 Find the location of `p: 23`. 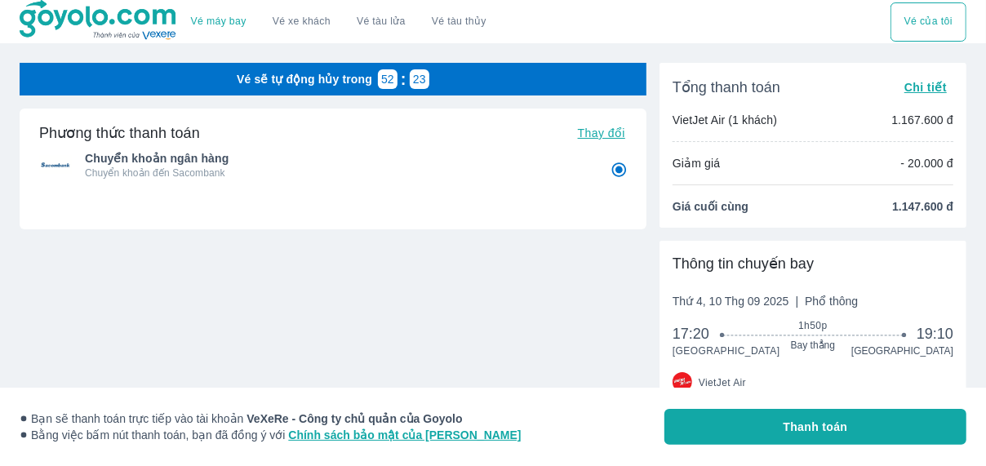

p: 23 is located at coordinates (419, 79).